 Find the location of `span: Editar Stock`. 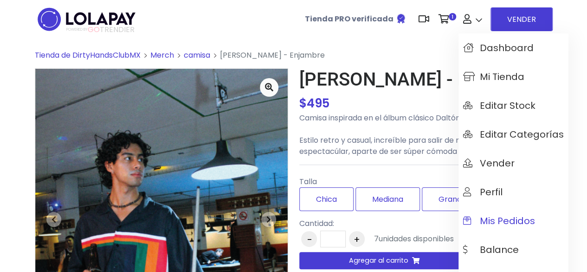

span: Editar Stock is located at coordinates (500, 105).